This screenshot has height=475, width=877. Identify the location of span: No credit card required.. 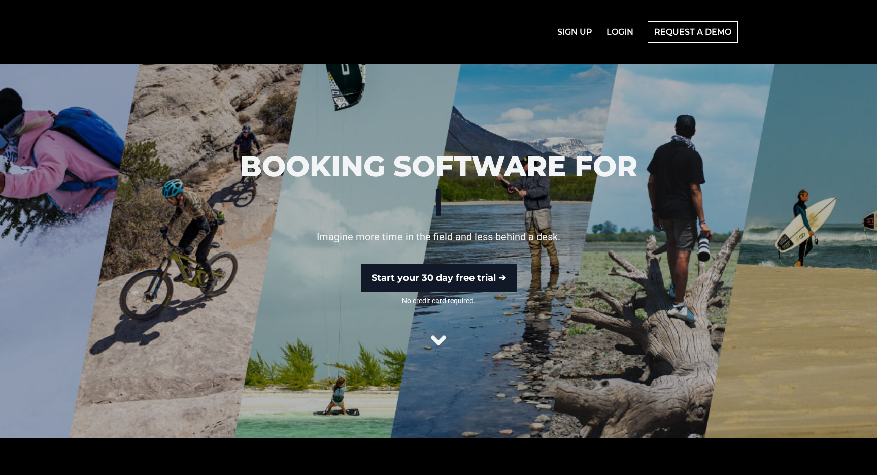
(439, 300).